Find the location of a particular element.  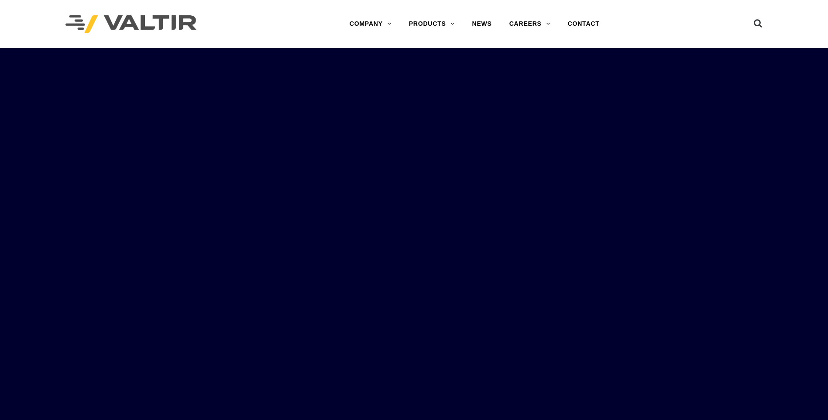

a: CONTACT is located at coordinates (584, 24).